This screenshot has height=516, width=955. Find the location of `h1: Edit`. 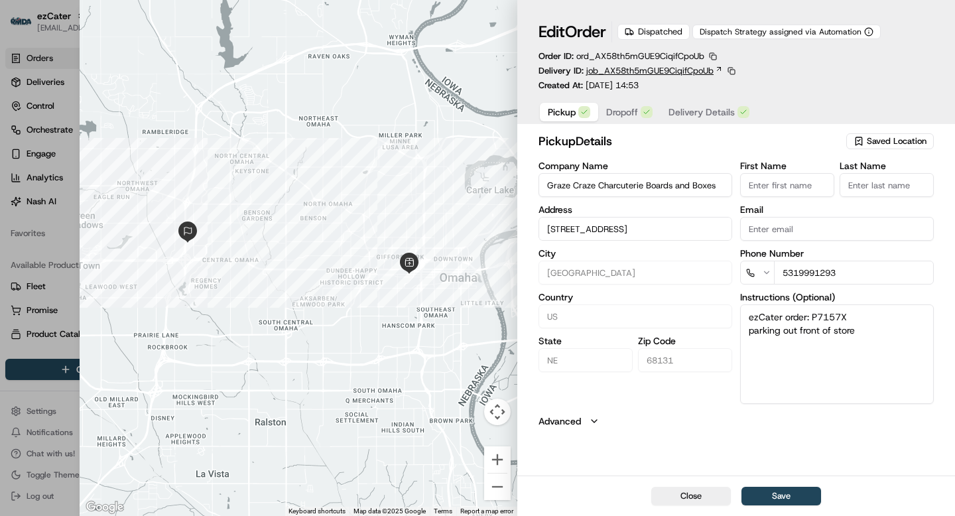

h1: Edit is located at coordinates (573, 32).